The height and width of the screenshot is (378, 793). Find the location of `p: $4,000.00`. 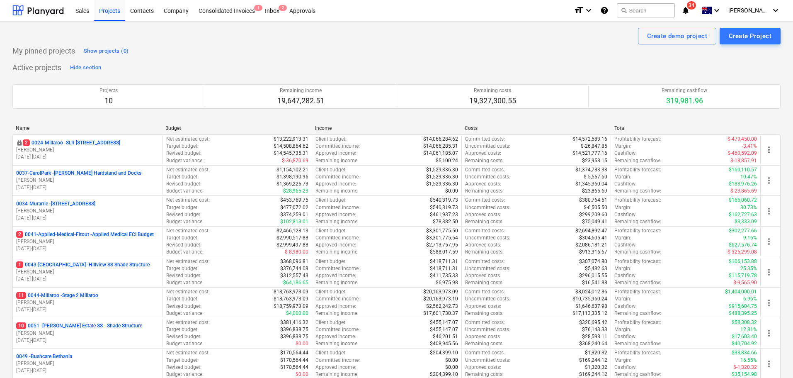

p: $4,000.00 is located at coordinates (297, 313).